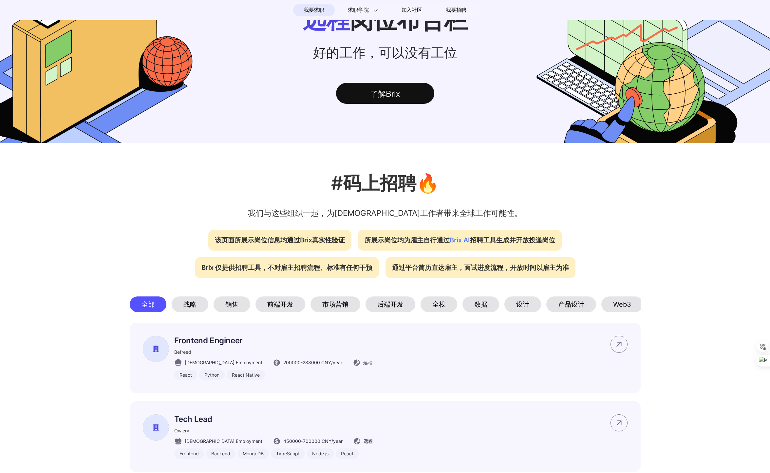  I want to click on span: 450000 - 700000 CNY /year, so click(313, 441).